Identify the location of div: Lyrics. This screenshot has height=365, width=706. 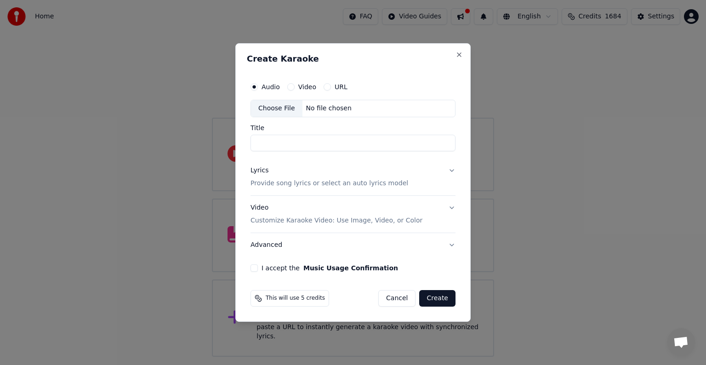
(259, 170).